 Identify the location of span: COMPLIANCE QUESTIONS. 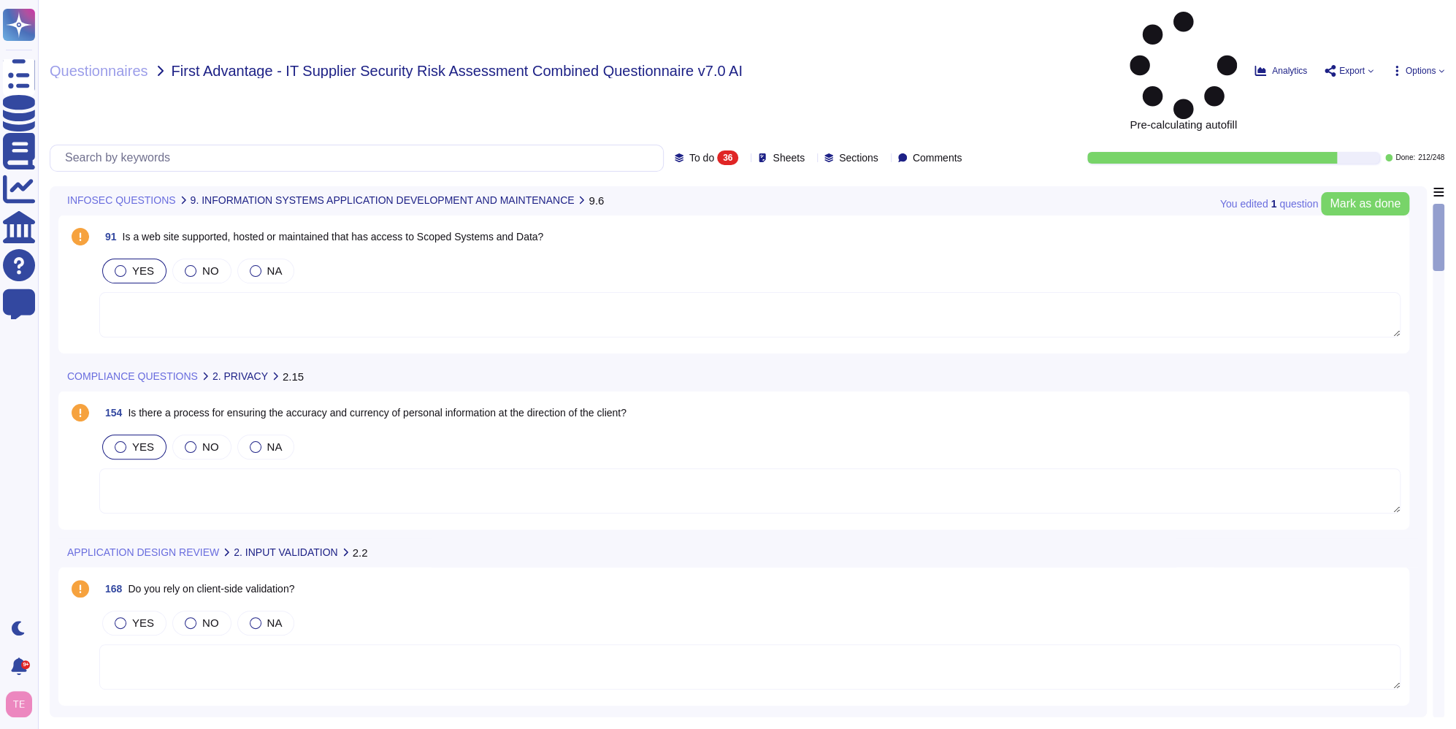
(132, 376).